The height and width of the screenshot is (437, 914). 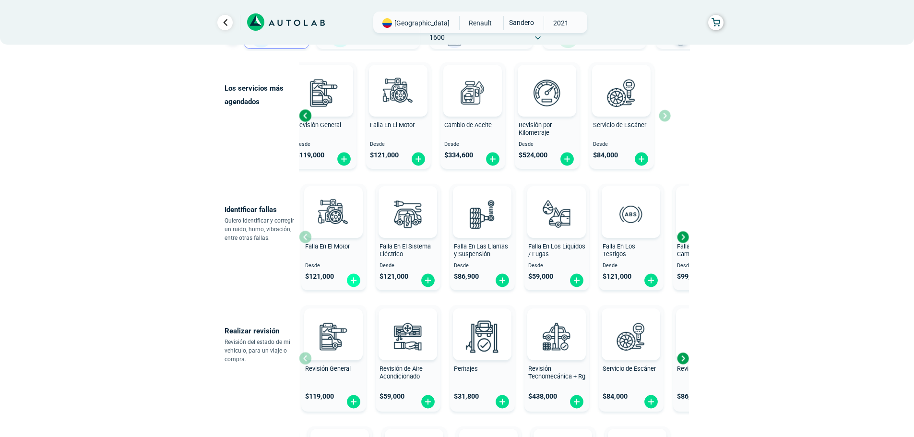 I want to click on span: $ 334,600, so click(x=459, y=155).